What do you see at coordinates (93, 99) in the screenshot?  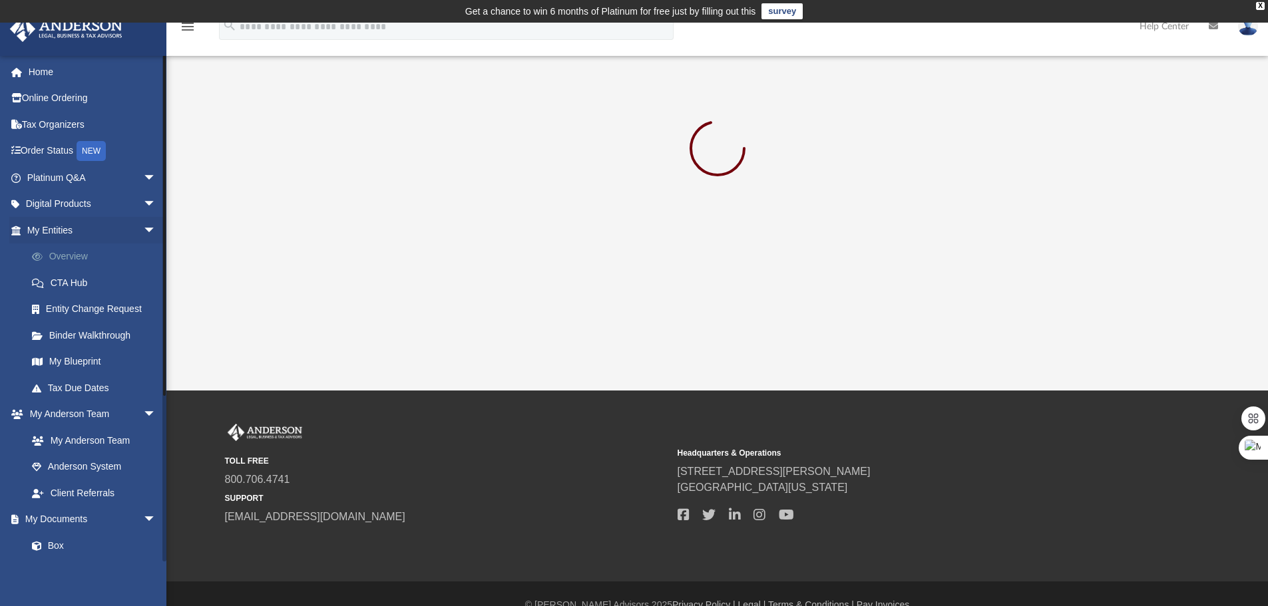 I see `a: Online Ordering` at bounding box center [93, 99].